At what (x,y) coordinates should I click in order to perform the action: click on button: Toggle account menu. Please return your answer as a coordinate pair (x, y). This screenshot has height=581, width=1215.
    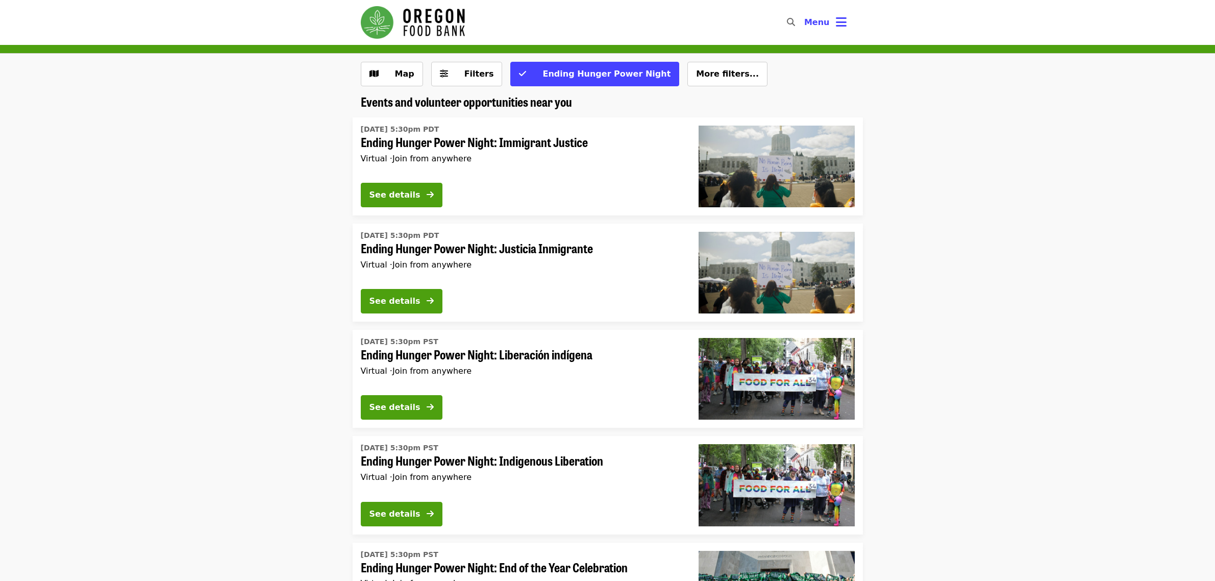
    Looking at the image, I should click on (825, 22).